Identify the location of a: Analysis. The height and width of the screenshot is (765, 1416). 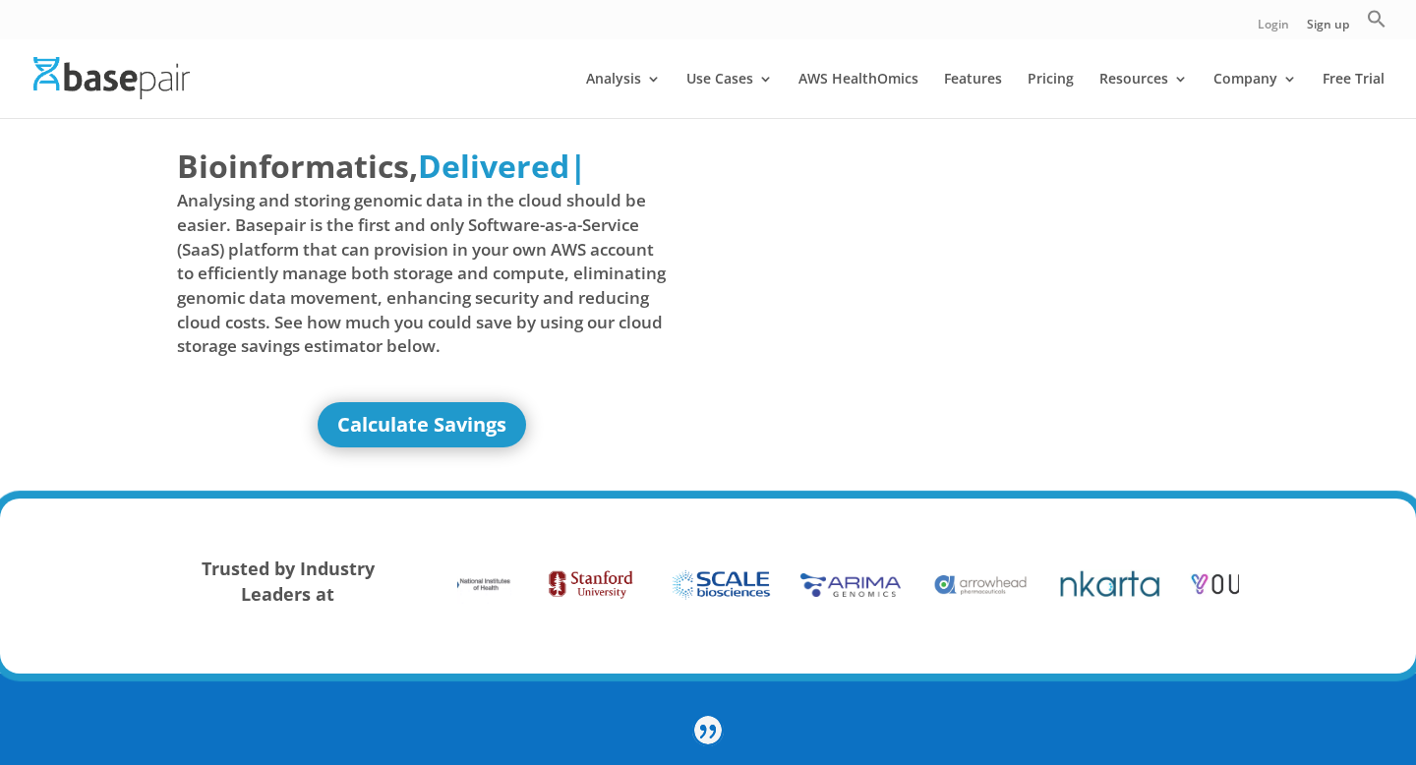
(623, 94).